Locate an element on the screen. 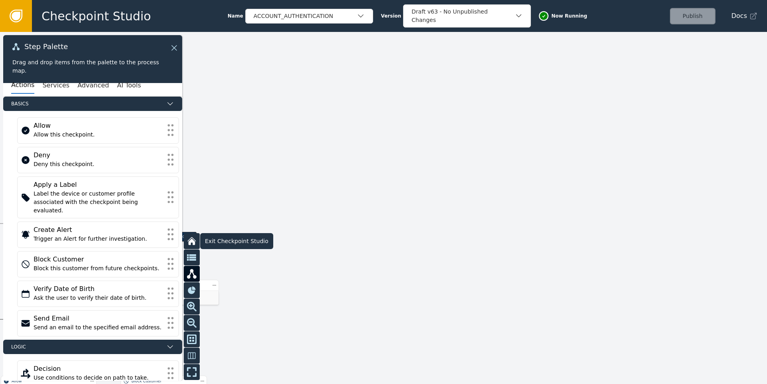 This screenshot has height=384, width=767. div: Exit Checkpoint Studio is located at coordinates (237, 241).